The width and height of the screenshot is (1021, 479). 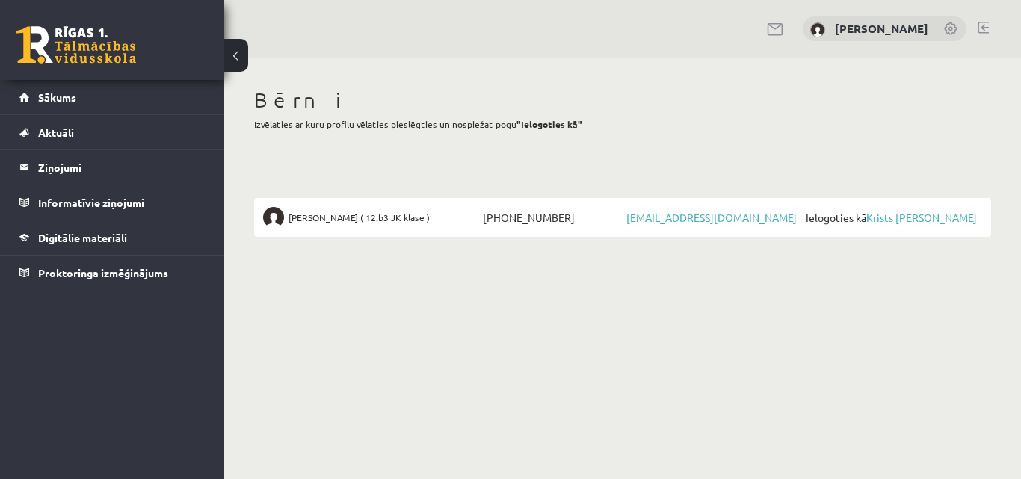 What do you see at coordinates (274, 218) in the screenshot?
I see `img: Krists Andrejs Zeile` at bounding box center [274, 218].